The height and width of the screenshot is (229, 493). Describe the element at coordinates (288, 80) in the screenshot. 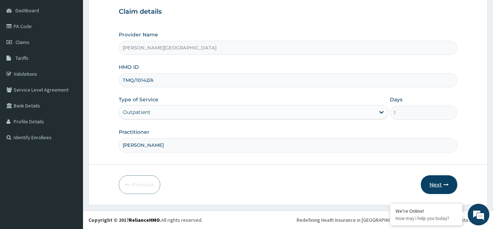

I see `input: Enter HMO ID` at that location.